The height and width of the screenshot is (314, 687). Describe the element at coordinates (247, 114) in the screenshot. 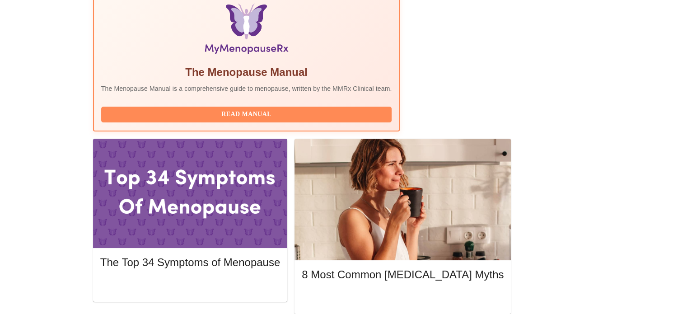

I see `button: Read Manual` at that location.